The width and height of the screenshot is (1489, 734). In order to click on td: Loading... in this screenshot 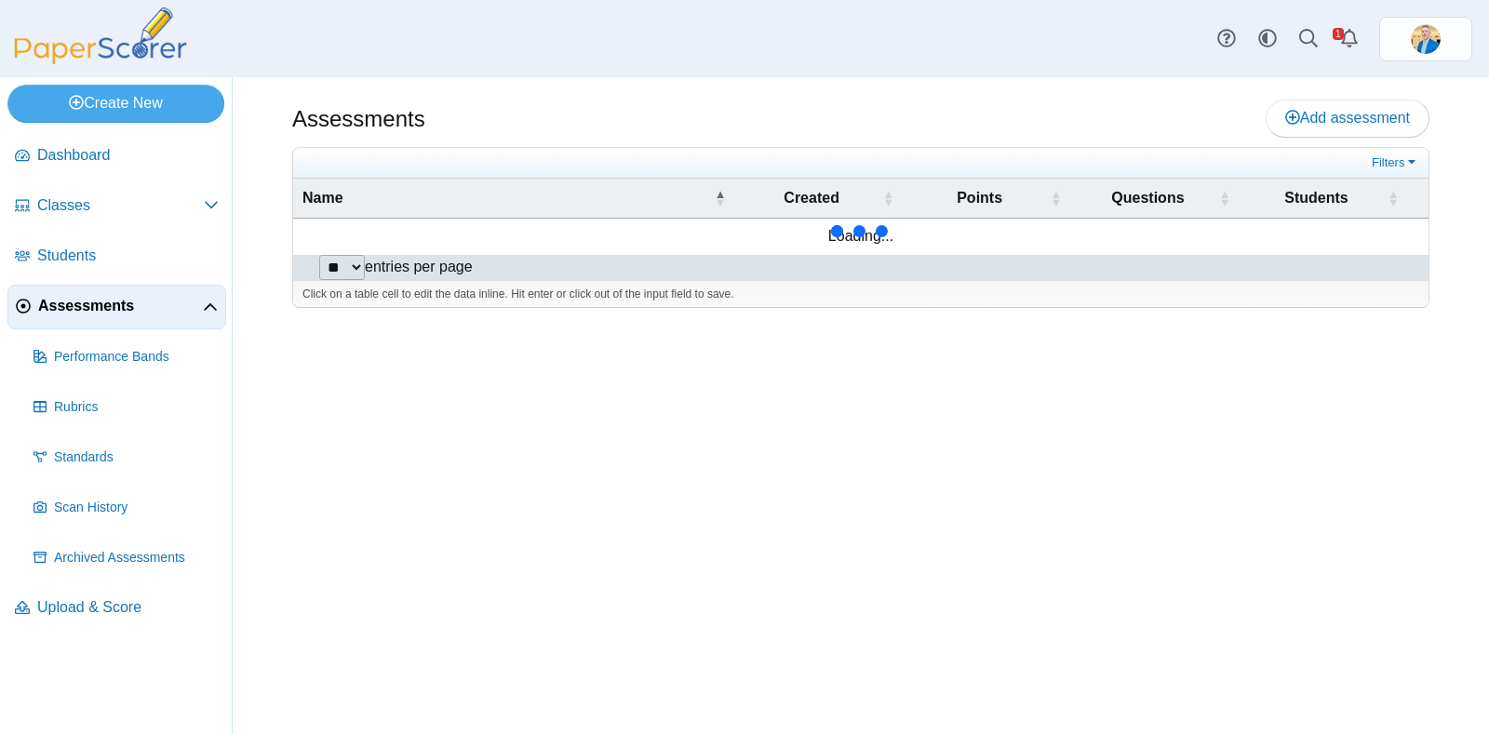, I will do `click(861, 236)`.